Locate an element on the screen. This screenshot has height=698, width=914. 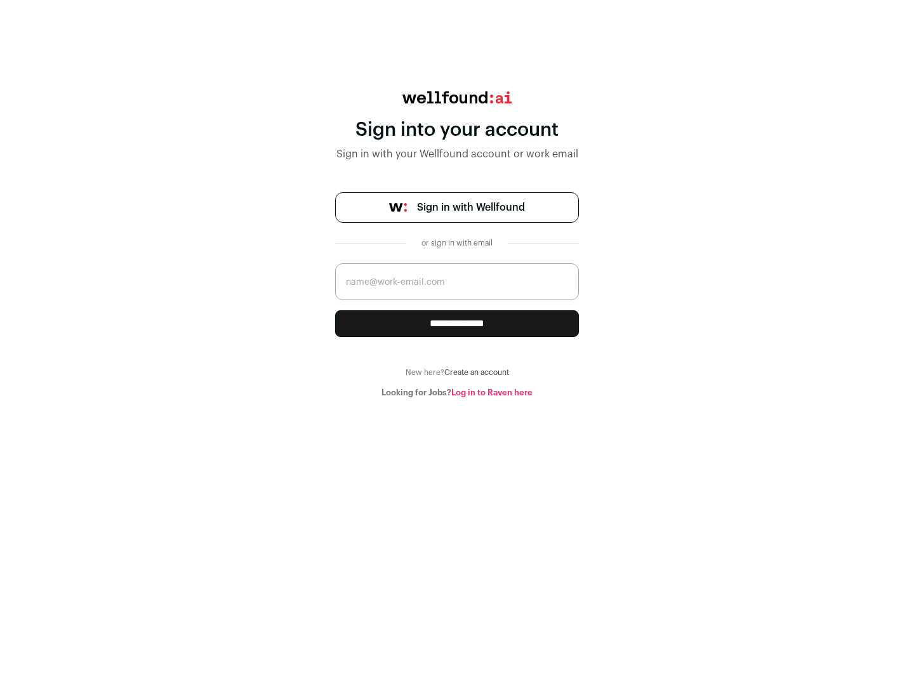
a: Sign in with Wellfound is located at coordinates (457, 207).